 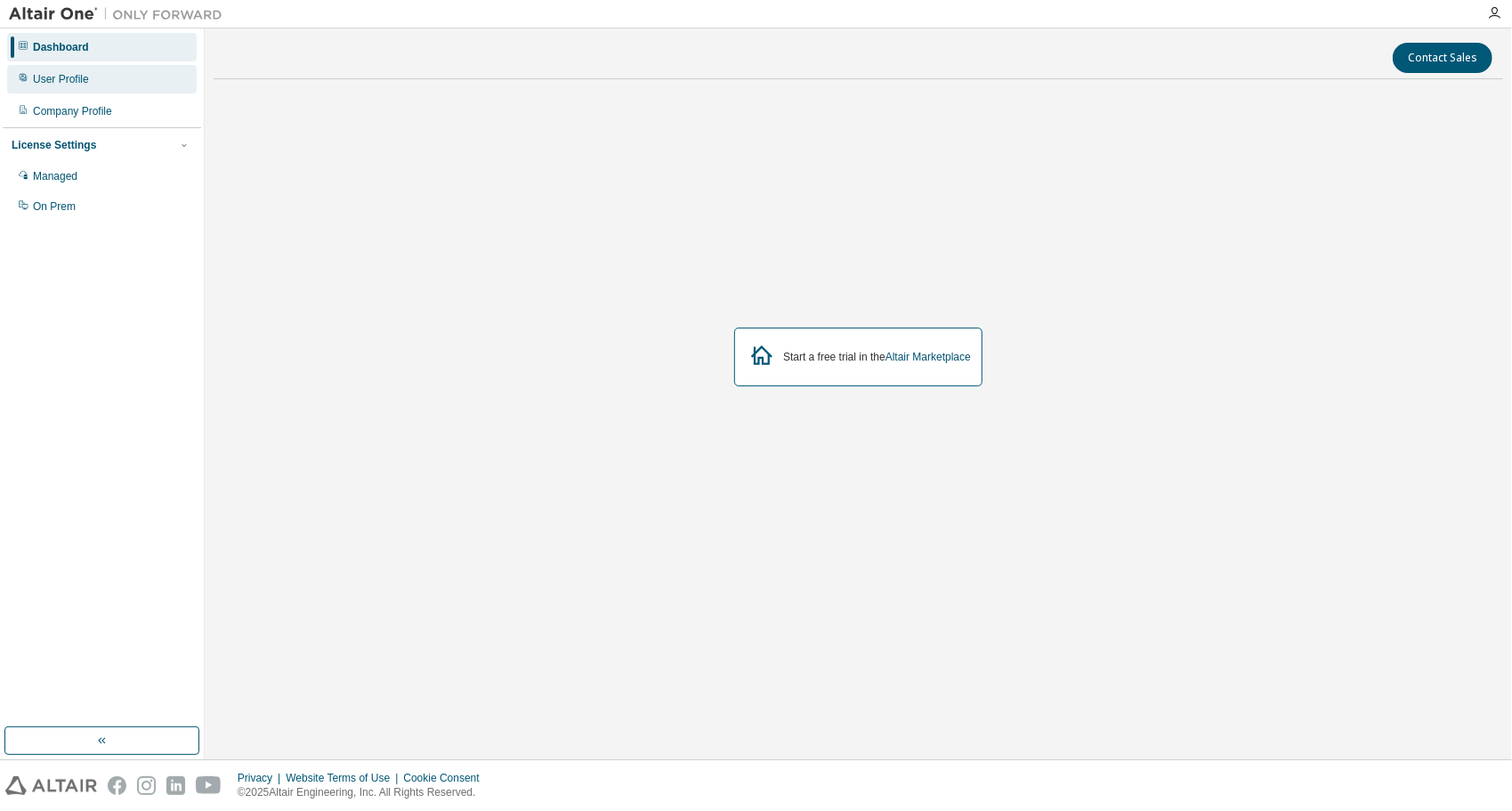 What do you see at coordinates (120, 14) in the screenshot?
I see `img: Altair One` at bounding box center [120, 14].